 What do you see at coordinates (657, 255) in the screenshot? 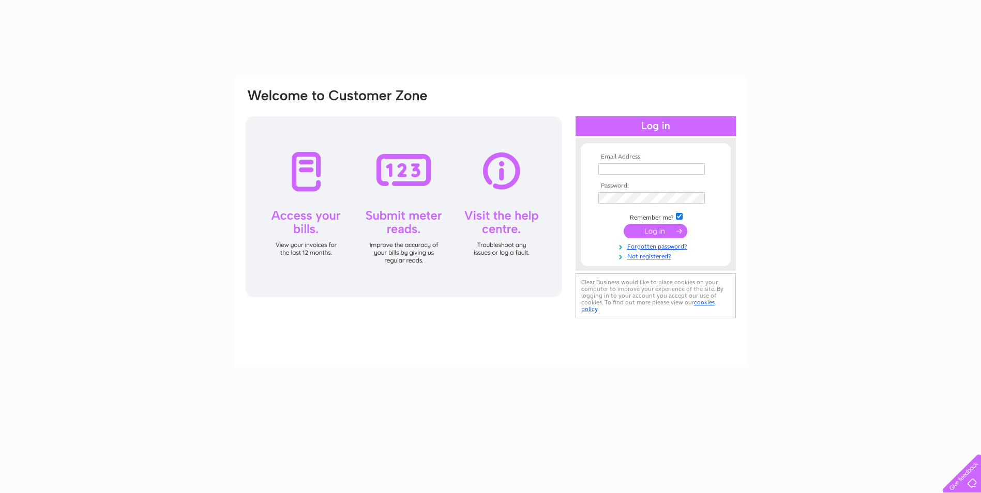
I see `a: Not registered?` at bounding box center [657, 255].